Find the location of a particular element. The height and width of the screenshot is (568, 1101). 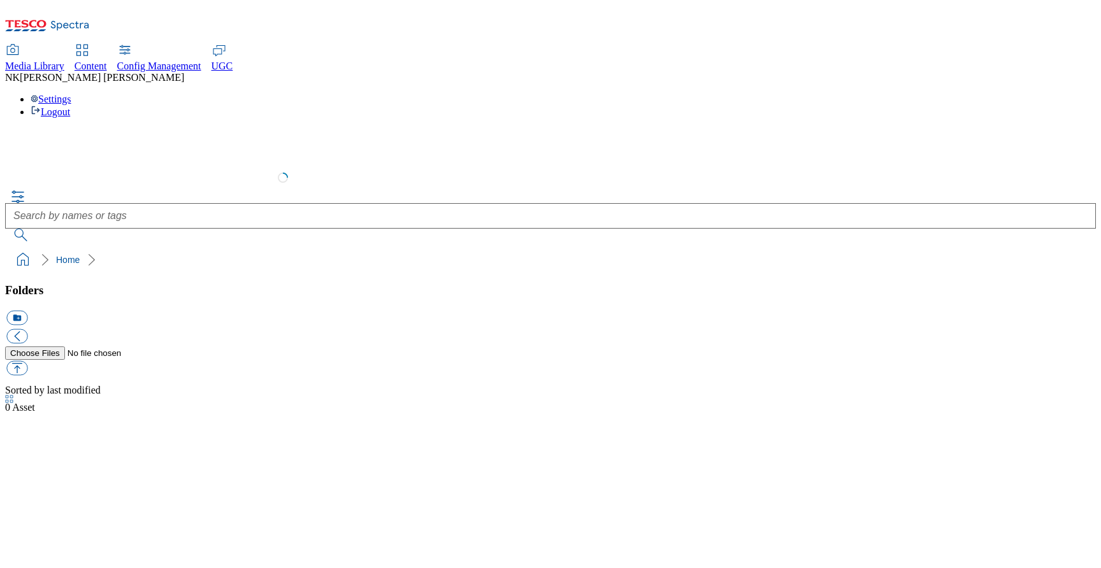

span: UGC is located at coordinates (222, 66).